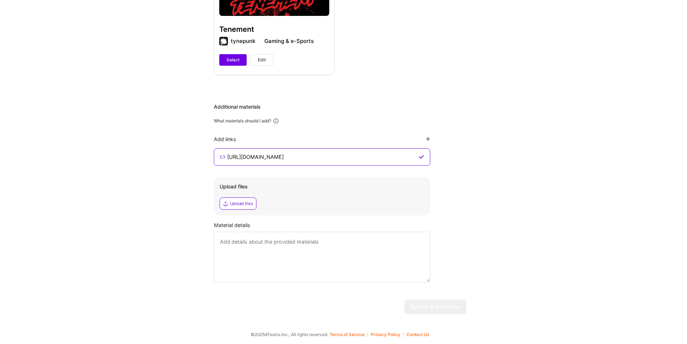  What do you see at coordinates (276, 121) in the screenshot?
I see `i: icon Info` at bounding box center [276, 121].